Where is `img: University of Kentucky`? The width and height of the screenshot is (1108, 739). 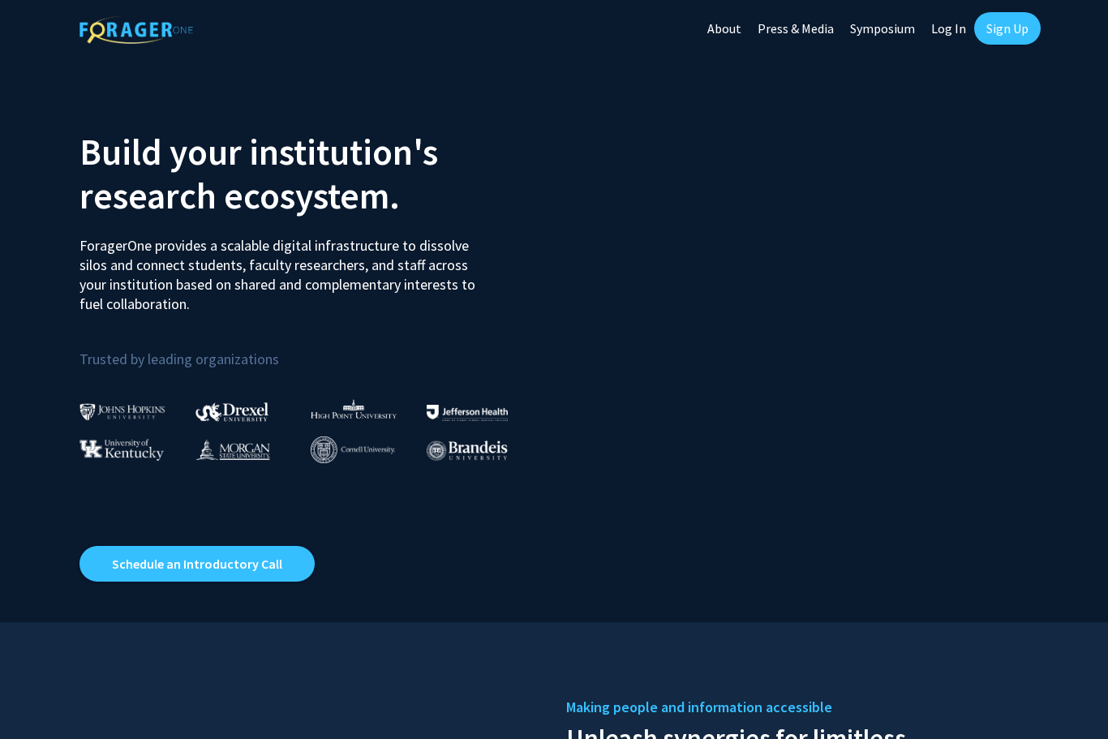 img: University of Kentucky is located at coordinates (122, 449).